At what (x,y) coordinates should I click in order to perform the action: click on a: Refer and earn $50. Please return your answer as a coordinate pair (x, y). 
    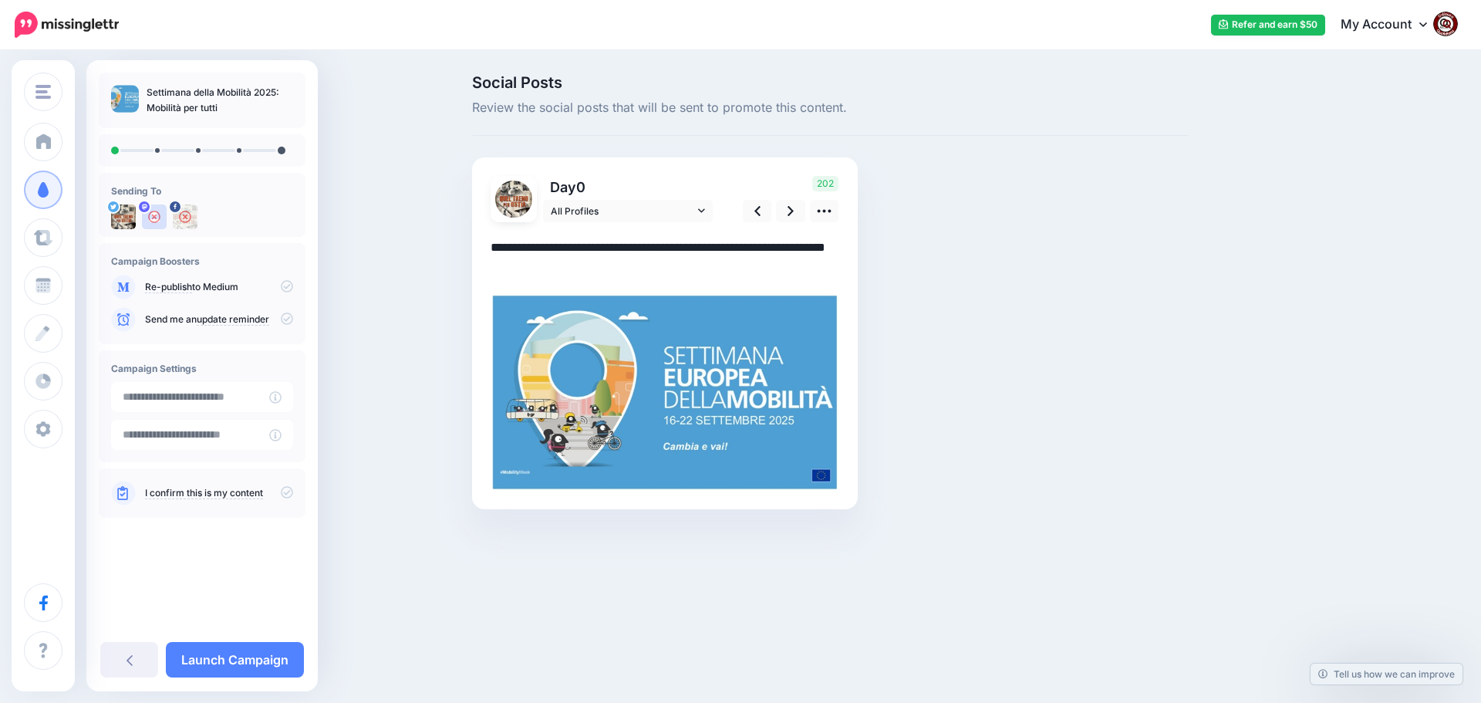
    Looking at the image, I should click on (1268, 25).